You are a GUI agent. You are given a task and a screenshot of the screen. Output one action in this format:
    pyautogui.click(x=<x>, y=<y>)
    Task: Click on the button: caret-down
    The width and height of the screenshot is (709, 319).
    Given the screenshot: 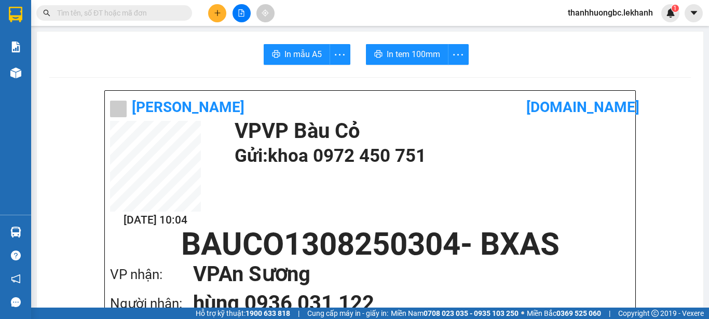 What is the action you would take?
    pyautogui.click(x=694, y=13)
    